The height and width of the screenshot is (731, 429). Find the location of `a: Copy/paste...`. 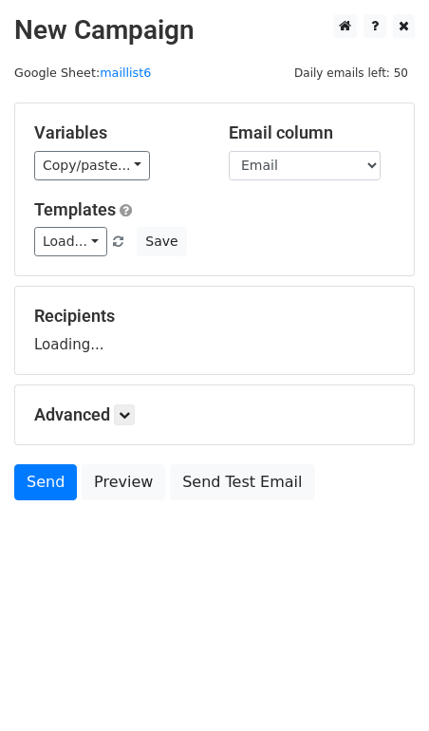

a: Copy/paste... is located at coordinates (92, 165).